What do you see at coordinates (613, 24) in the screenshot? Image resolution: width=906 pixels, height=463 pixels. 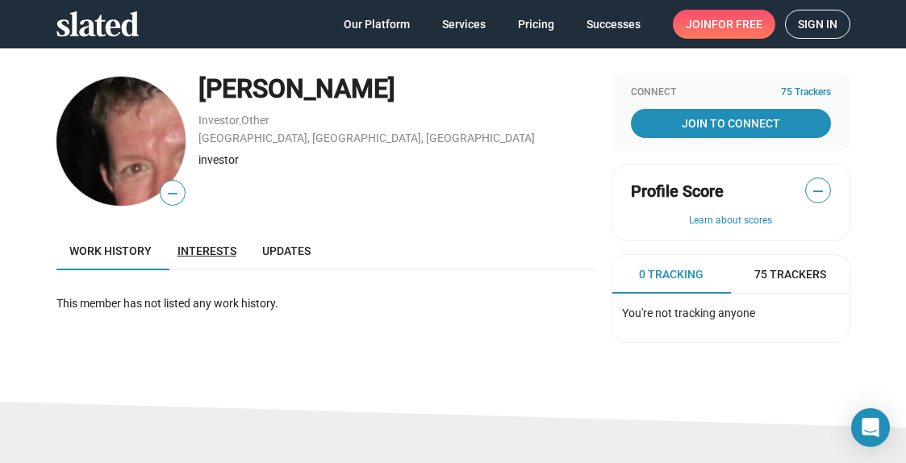 I see `a: Successes` at bounding box center [613, 24].